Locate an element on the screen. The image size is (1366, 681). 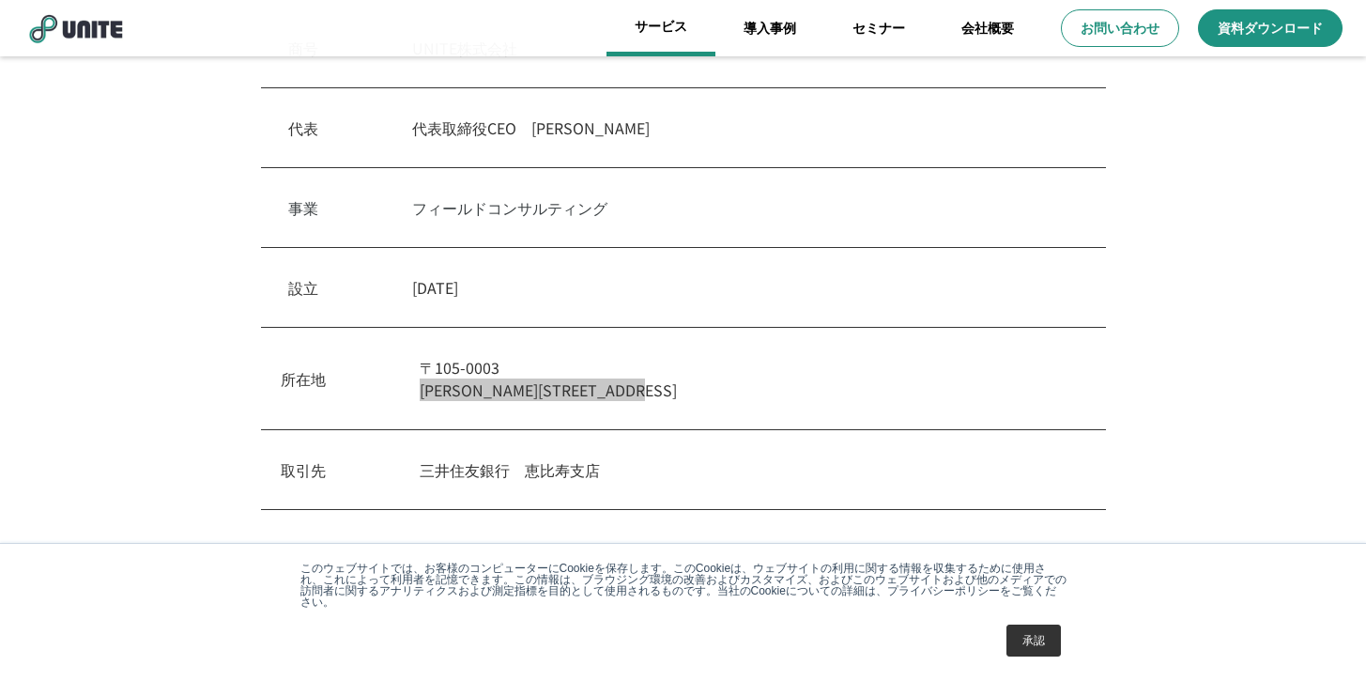
div: チャットウィジェット is located at coordinates (1197, 549).